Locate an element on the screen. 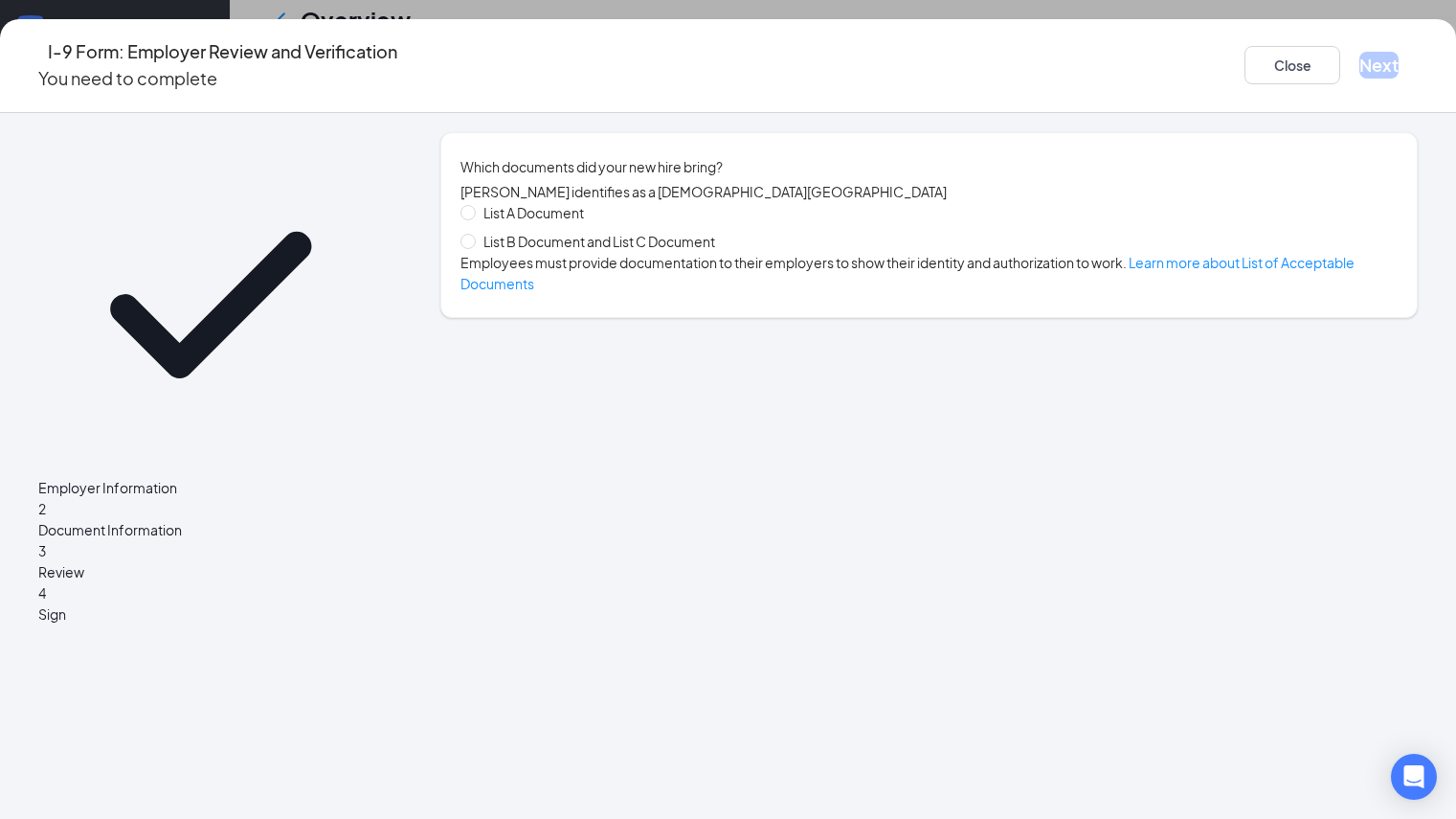 Image resolution: width=1456 pixels, height=819 pixels. span: Employer Information is located at coordinates (210, 487).